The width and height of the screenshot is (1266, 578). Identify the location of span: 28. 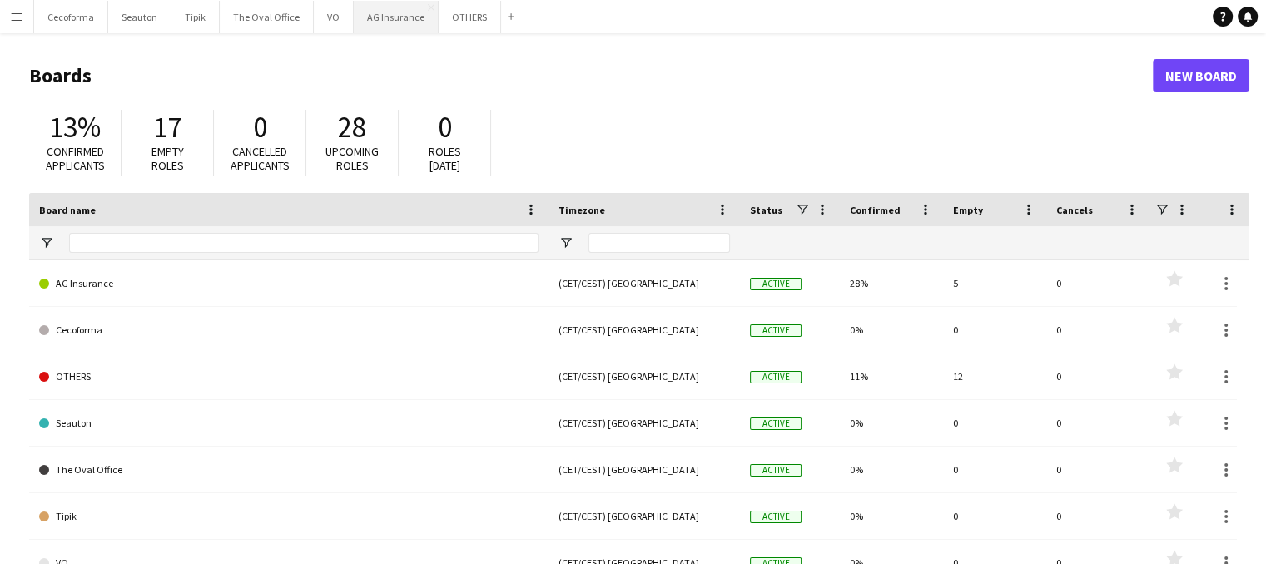
(352, 127).